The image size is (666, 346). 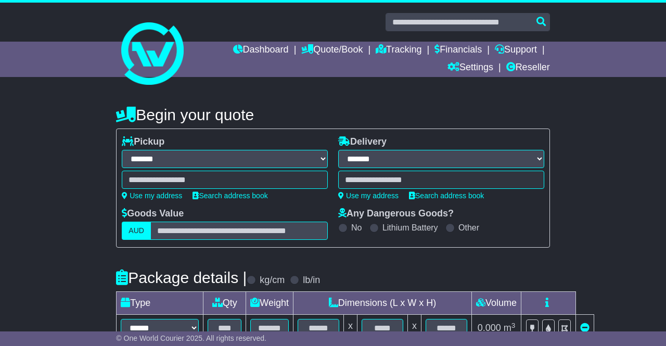 I want to click on label: Pickup, so click(x=143, y=142).